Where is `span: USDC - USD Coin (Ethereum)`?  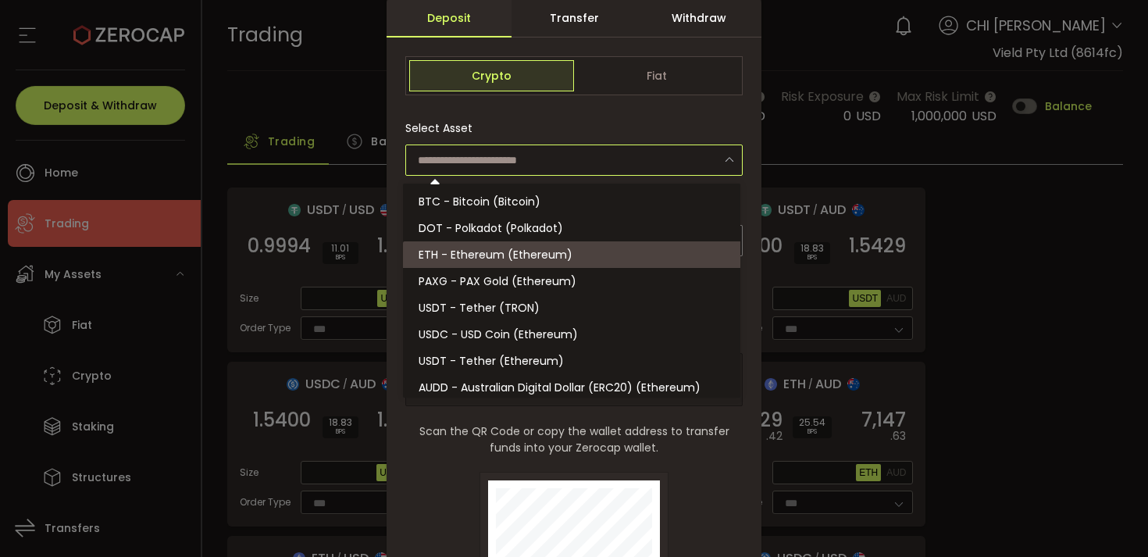
span: USDC - USD Coin (Ethereum) is located at coordinates (498, 334).